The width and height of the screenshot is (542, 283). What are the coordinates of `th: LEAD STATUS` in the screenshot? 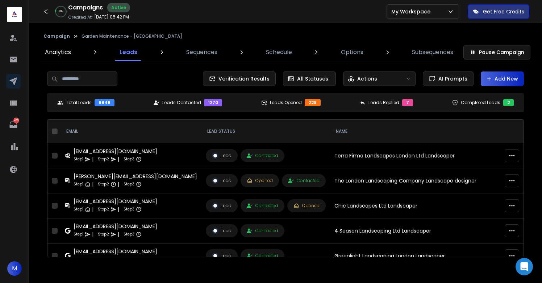 It's located at (266, 131).